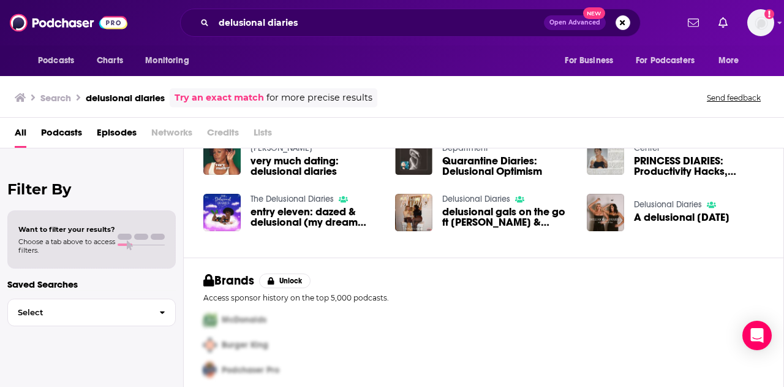  What do you see at coordinates (770, 14) in the screenshot?
I see `svg: Add a profile image` at bounding box center [770, 14].